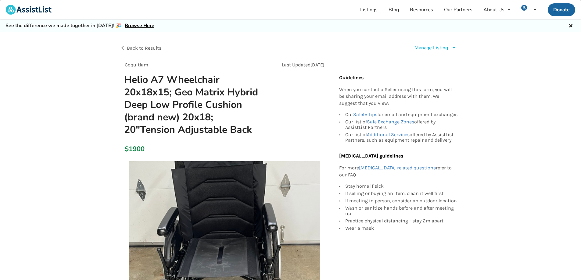  Describe the element at coordinates (369, 10) in the screenshot. I see `a: Listings` at that location.